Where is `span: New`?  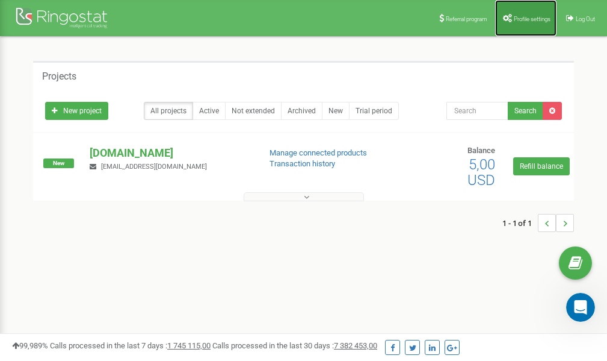 span: New is located at coordinates (58, 163).